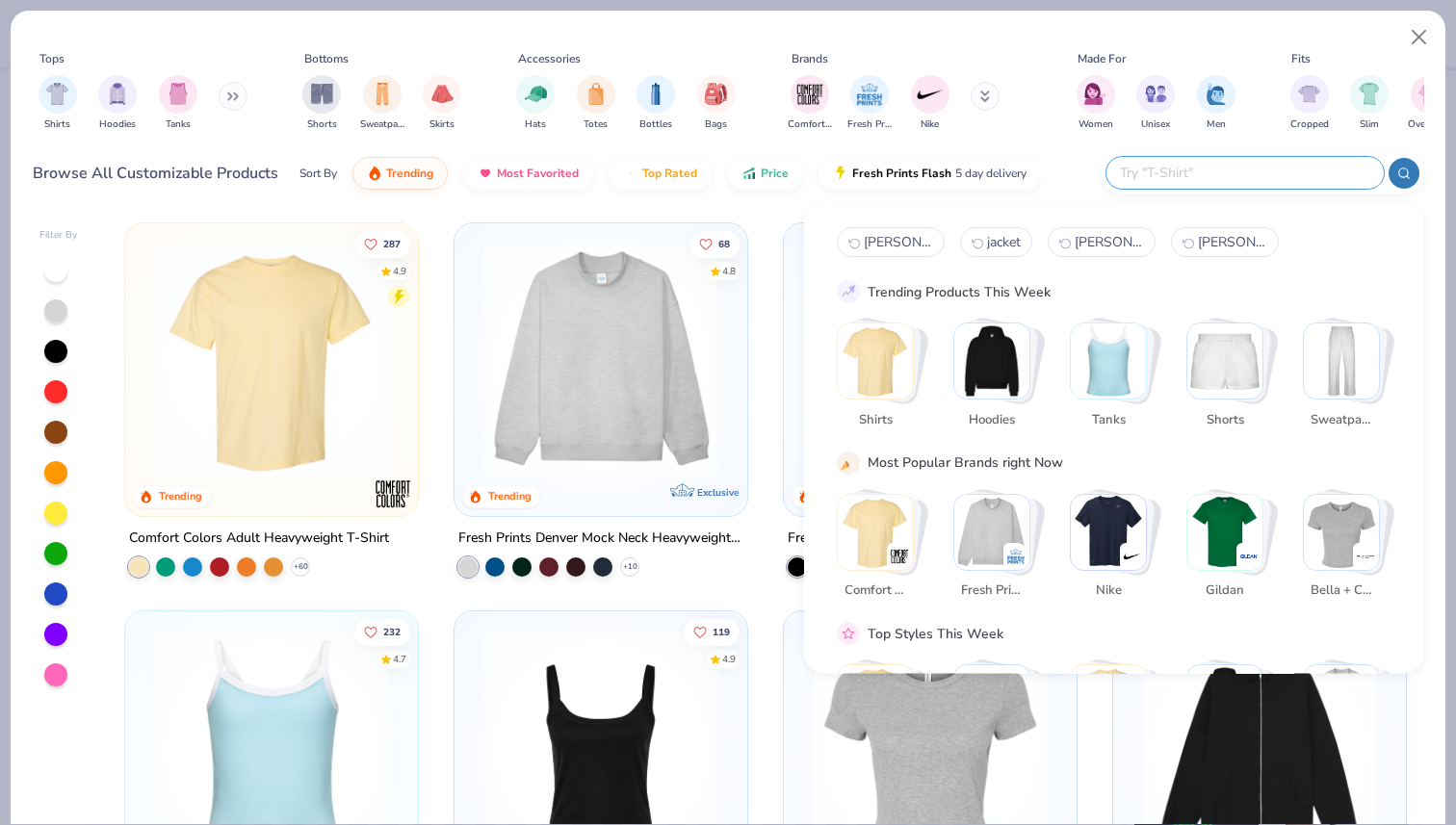 The height and width of the screenshot is (825, 1456). I want to click on span: Hoodies, so click(118, 124).